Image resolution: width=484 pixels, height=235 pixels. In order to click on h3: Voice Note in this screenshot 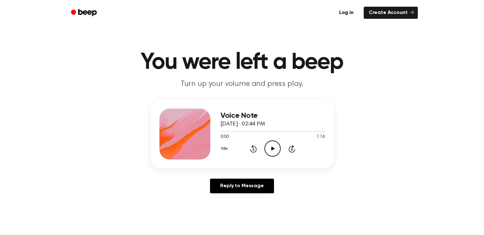, I will do `click(273, 115)`.